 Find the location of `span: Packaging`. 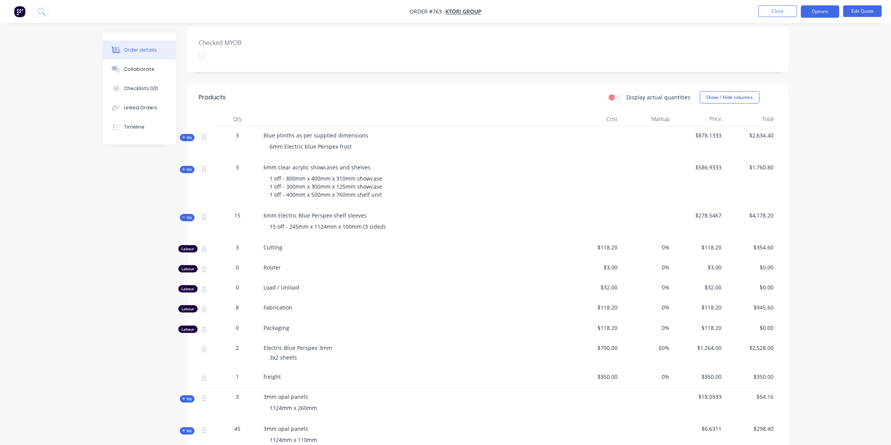

span: Packaging is located at coordinates (277, 328).